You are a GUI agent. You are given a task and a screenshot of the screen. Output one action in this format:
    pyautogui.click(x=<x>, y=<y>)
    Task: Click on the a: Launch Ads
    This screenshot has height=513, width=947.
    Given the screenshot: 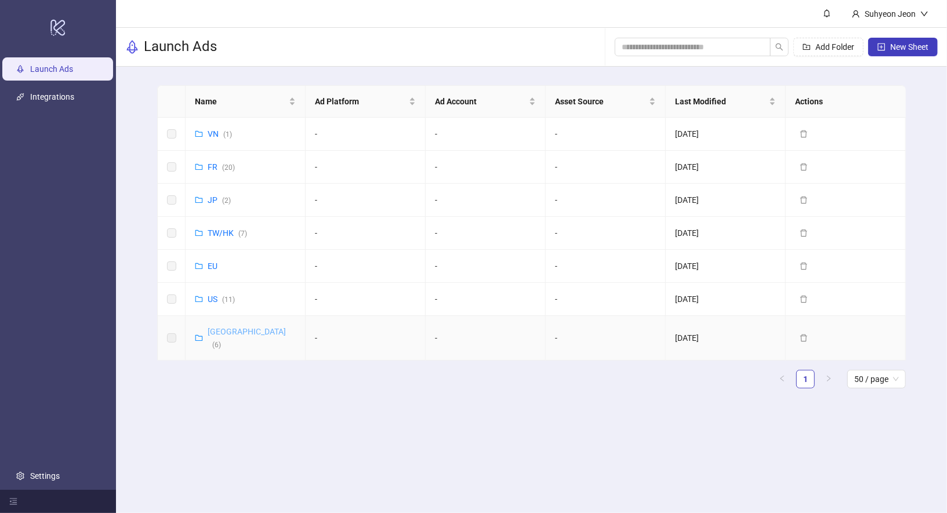 What is the action you would take?
    pyautogui.click(x=52, y=69)
    